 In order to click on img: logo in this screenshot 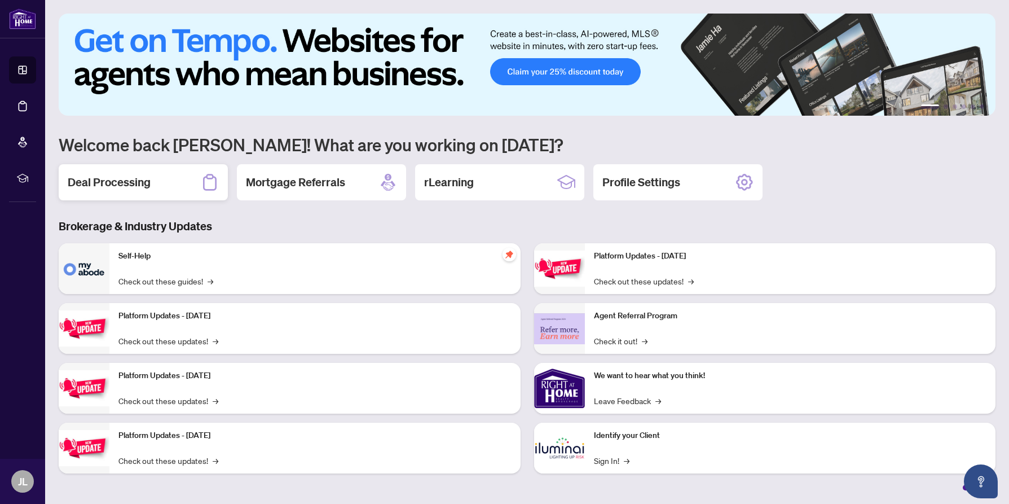, I will do `click(23, 19)`.